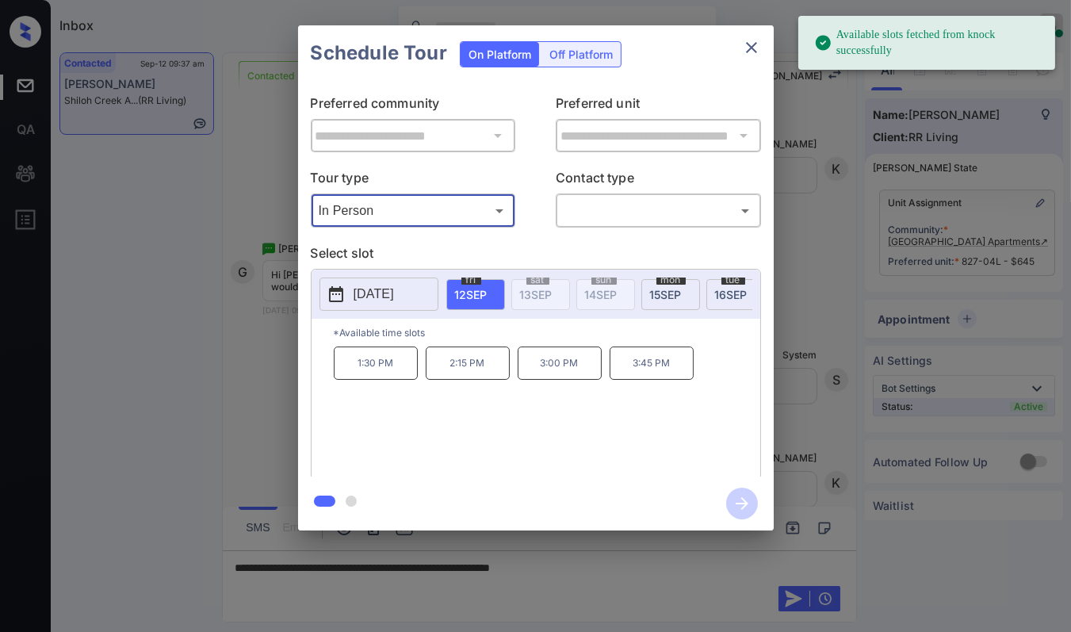 The width and height of the screenshot is (1071, 632). I want to click on div: Available slots fetched from knock successfully, so click(928, 43).